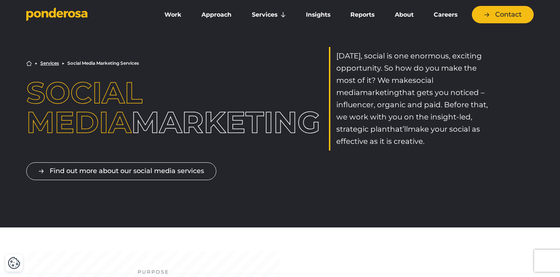  I want to click on a: About, so click(404, 15).